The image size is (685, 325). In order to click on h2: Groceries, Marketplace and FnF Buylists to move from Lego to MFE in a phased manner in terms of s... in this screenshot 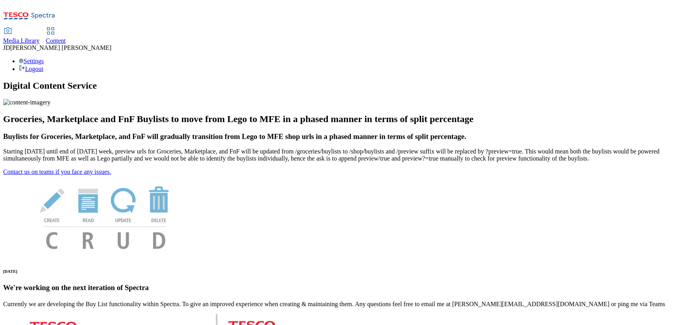, I will do `click(342, 119)`.